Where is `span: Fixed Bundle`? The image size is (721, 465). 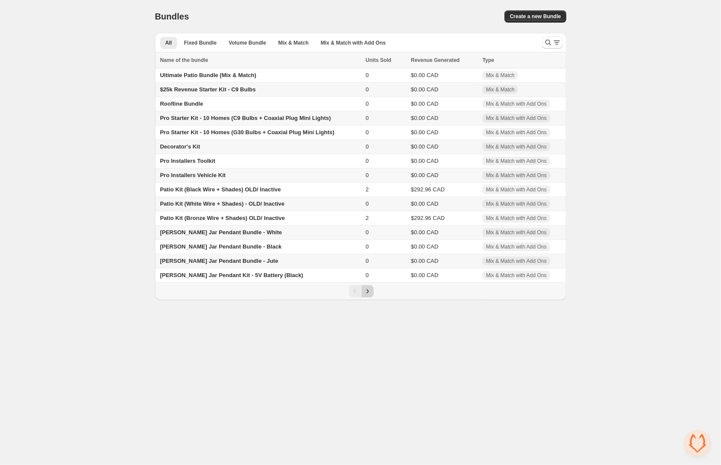
span: Fixed Bundle is located at coordinates (200, 43).